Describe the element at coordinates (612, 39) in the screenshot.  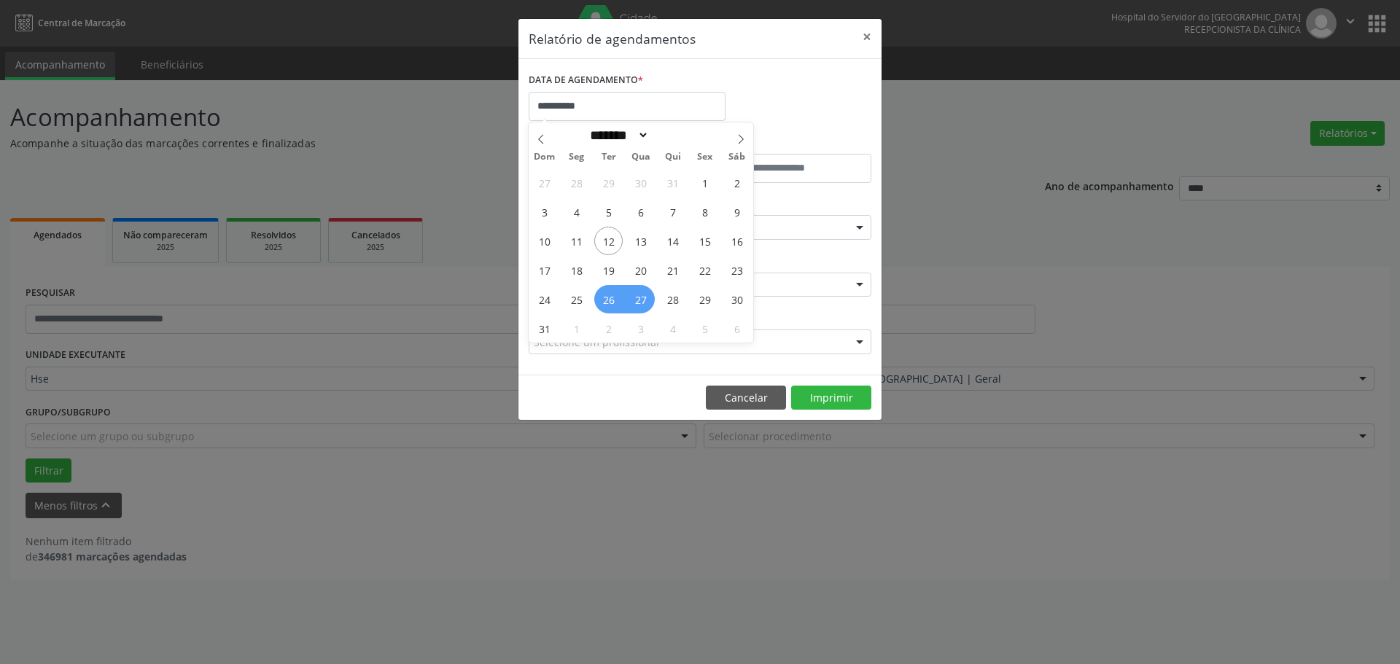
I see `h5: Relatório de agendamentos` at that location.